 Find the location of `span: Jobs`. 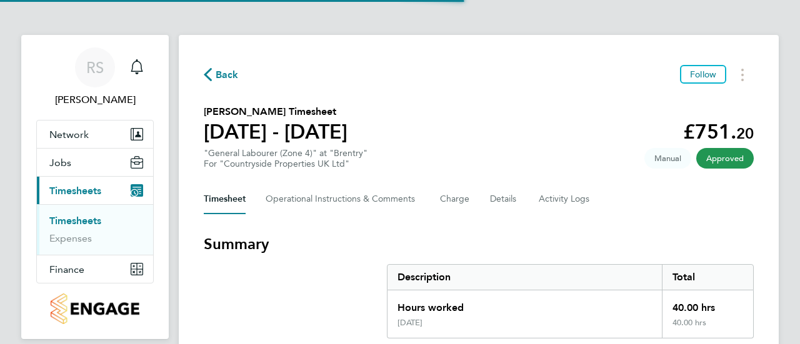

span: Jobs is located at coordinates (60, 162).